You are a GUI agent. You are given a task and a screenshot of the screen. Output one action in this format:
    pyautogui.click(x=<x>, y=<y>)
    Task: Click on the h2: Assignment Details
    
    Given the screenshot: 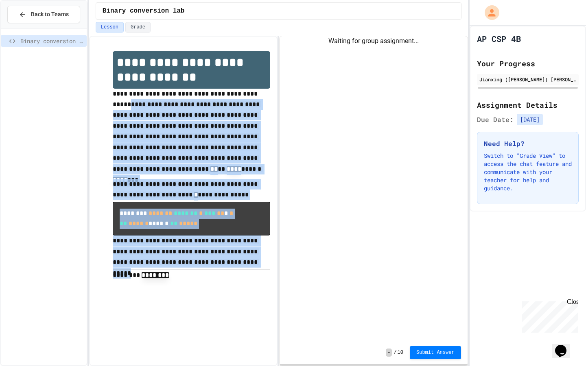 What is the action you would take?
    pyautogui.click(x=528, y=105)
    